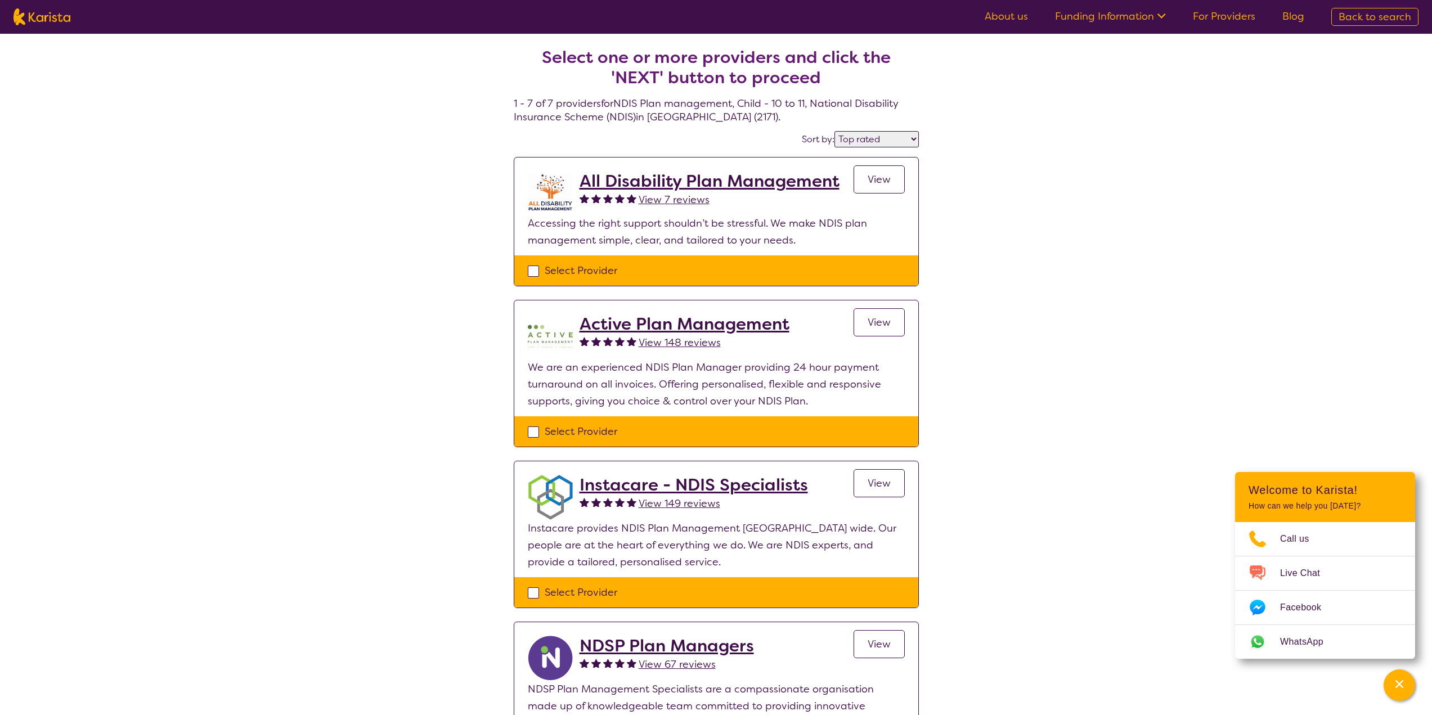  Describe the element at coordinates (1307, 608) in the screenshot. I see `span: Facebook` at that location.